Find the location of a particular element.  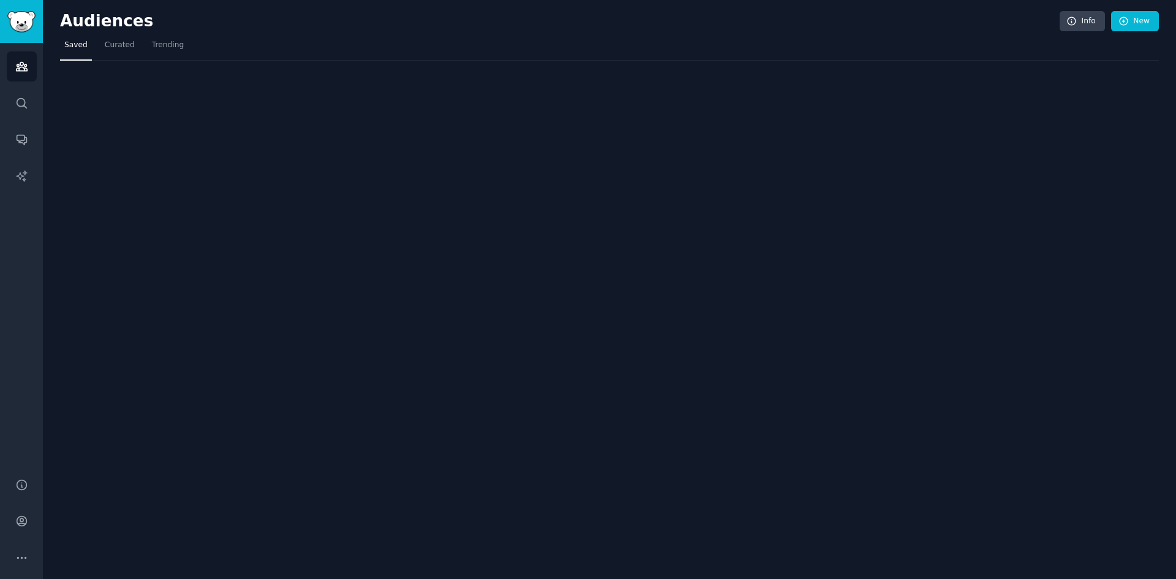

a: New is located at coordinates (1135, 21).